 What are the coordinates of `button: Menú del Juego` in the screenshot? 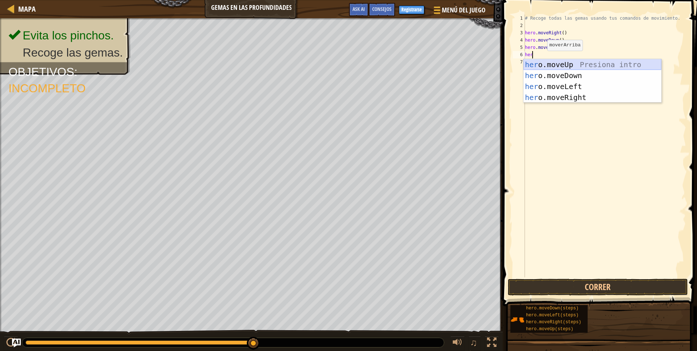 It's located at (459, 11).